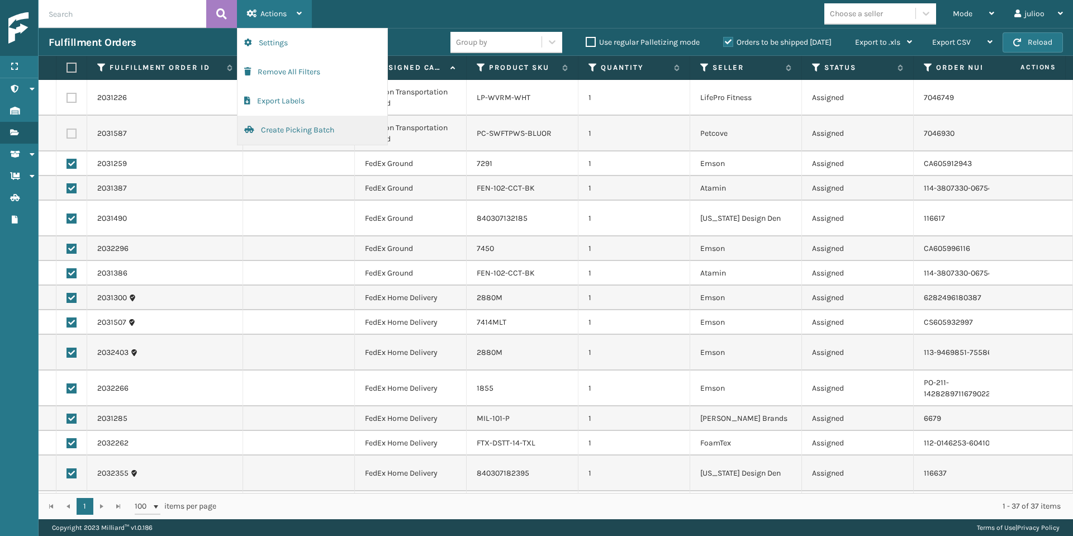 Image resolution: width=1073 pixels, height=536 pixels. I want to click on label: Use regular Palletizing mode, so click(643, 42).